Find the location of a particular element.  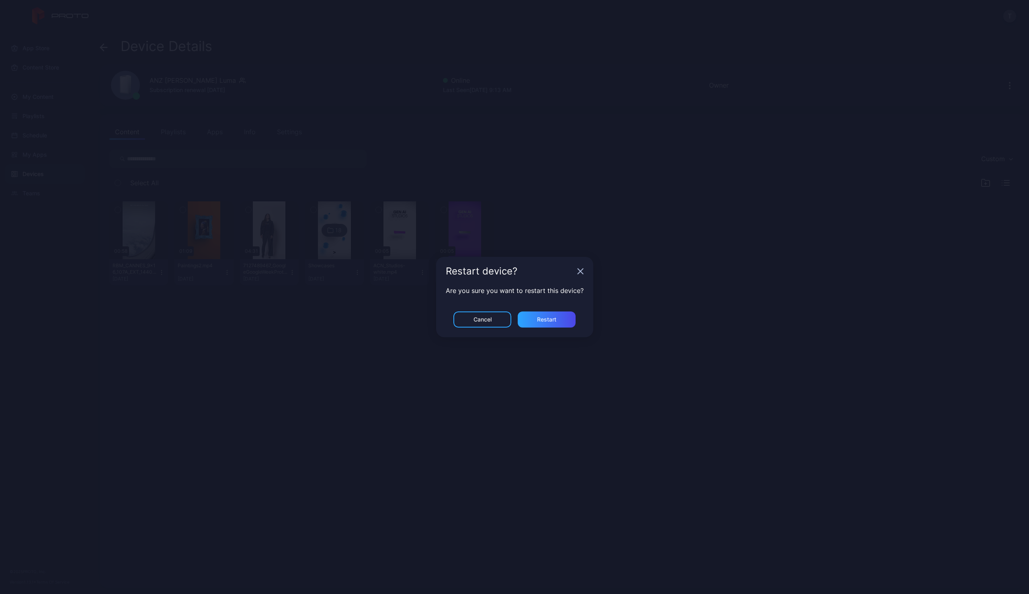

div: Restart is located at coordinates (546, 319).